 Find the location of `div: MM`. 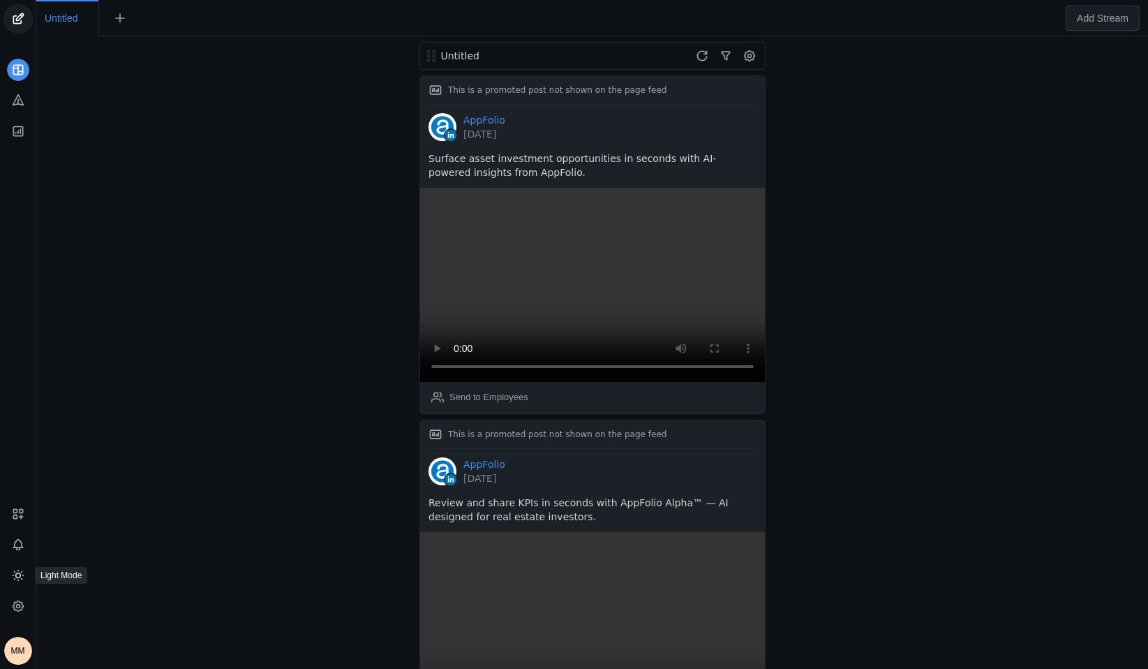

div: MM is located at coordinates (18, 651).